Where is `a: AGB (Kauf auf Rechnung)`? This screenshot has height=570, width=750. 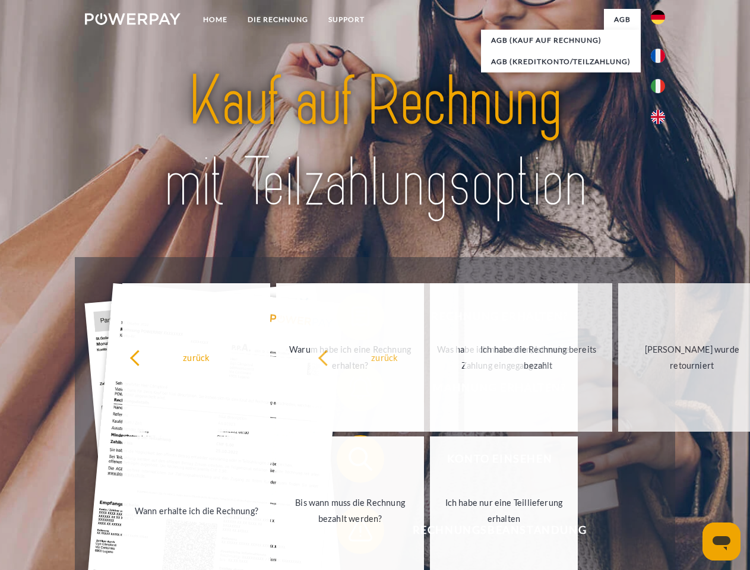 a: AGB (Kauf auf Rechnung) is located at coordinates (560, 40).